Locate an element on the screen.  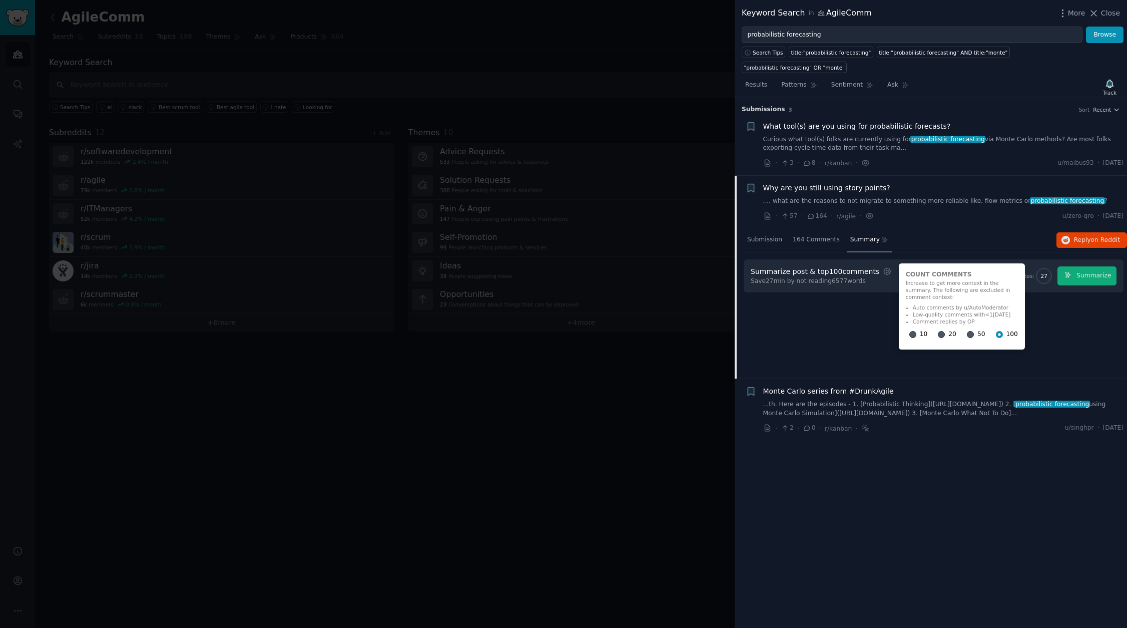
div: Sort is located at coordinates (1085, 110).